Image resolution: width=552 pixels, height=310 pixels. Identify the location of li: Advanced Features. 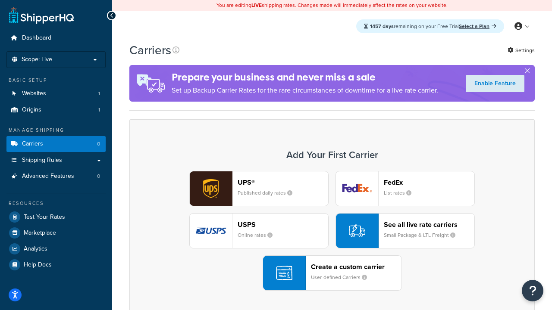
(56, 176).